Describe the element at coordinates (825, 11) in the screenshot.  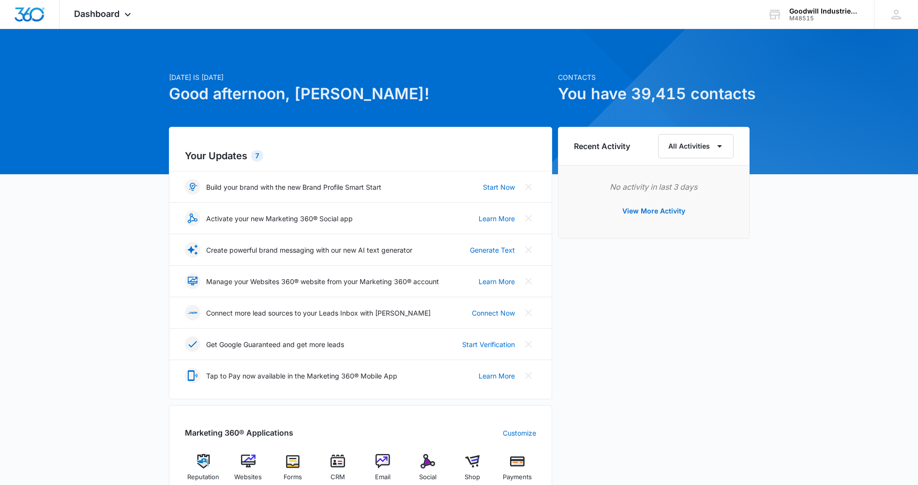
I see `div: account name` at that location.